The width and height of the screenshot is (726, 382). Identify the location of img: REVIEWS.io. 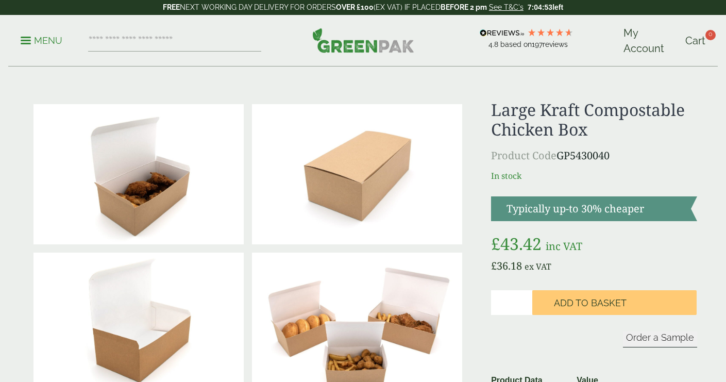
(502, 33).